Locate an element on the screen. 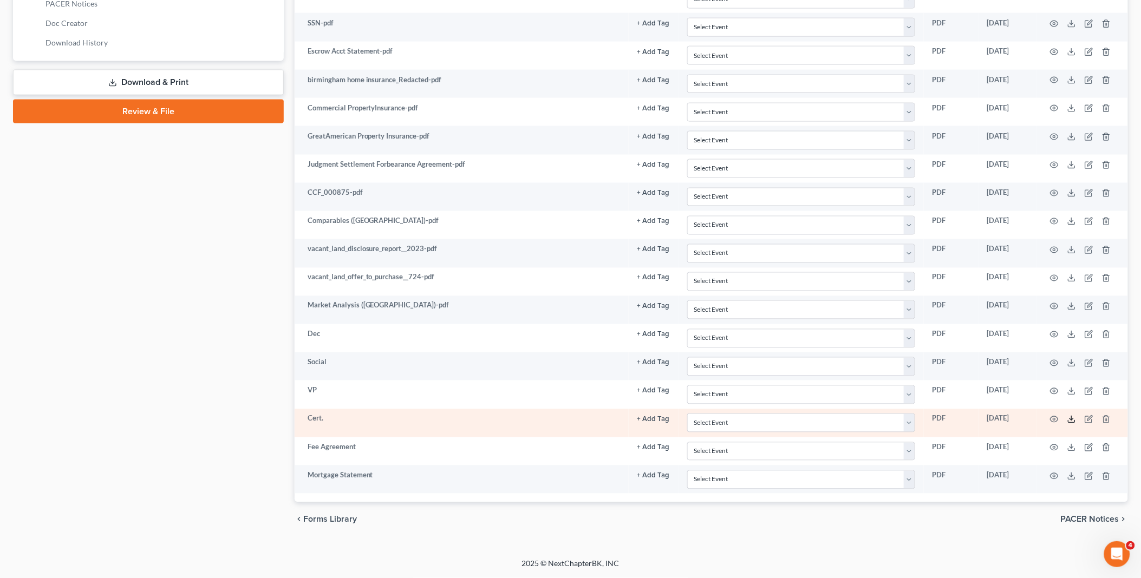  i: chevron_left is located at coordinates (299, 520).